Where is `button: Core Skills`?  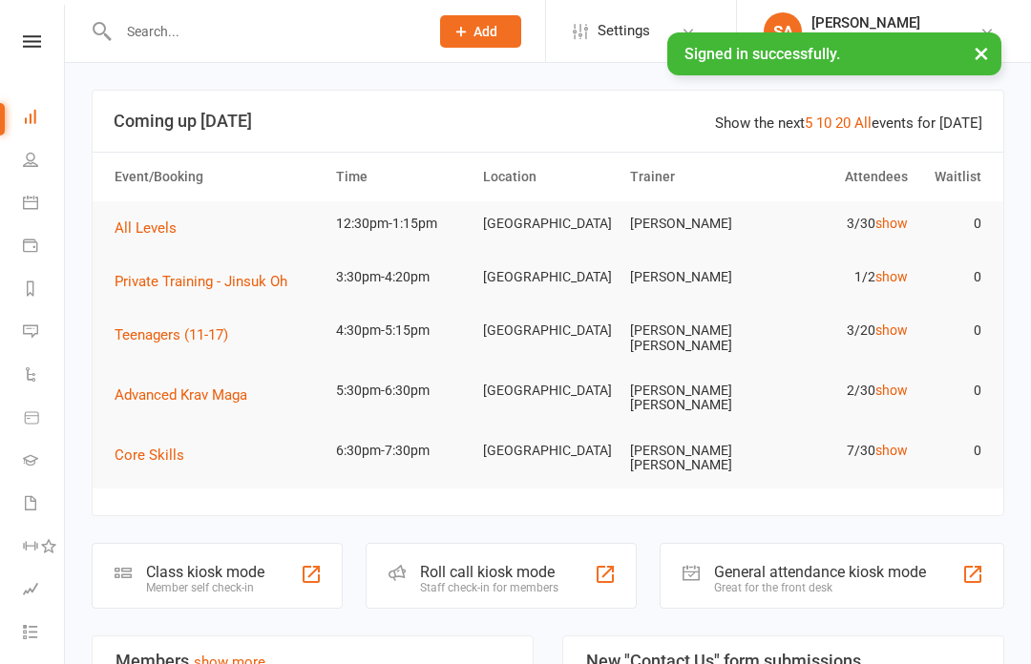 button: Core Skills is located at coordinates (156, 455).